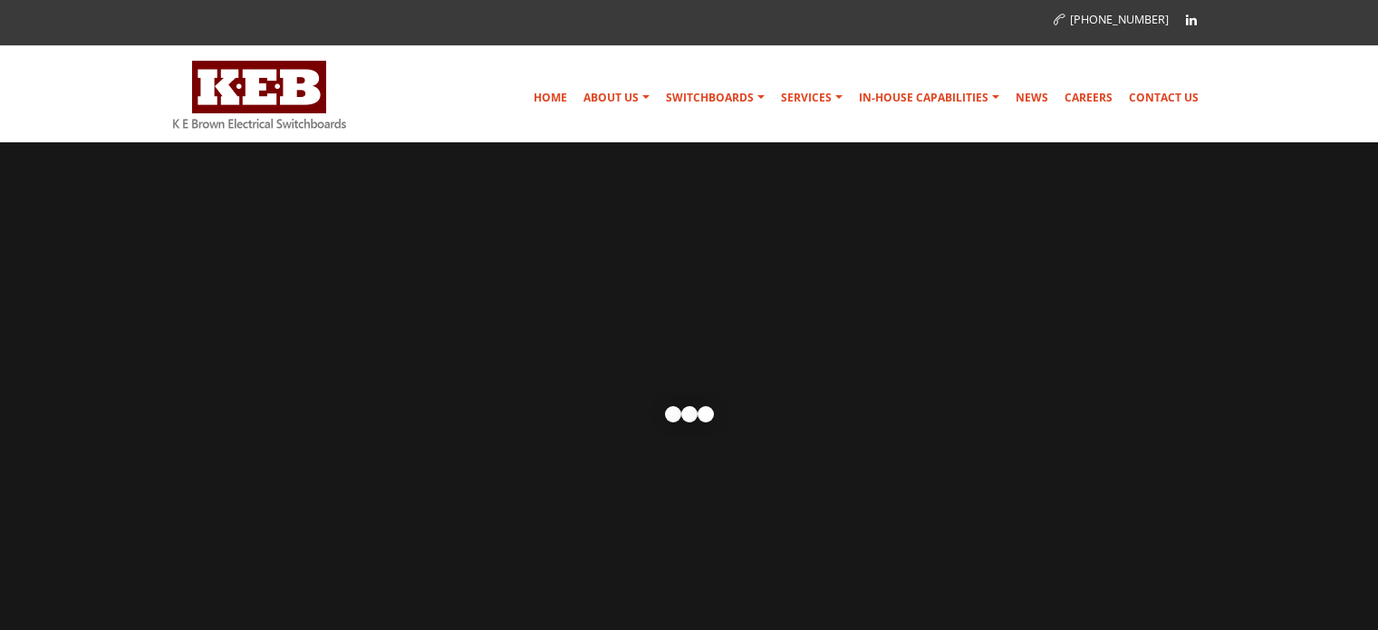 This screenshot has width=1378, height=630. Describe the element at coordinates (616, 98) in the screenshot. I see `a: About Us` at that location.